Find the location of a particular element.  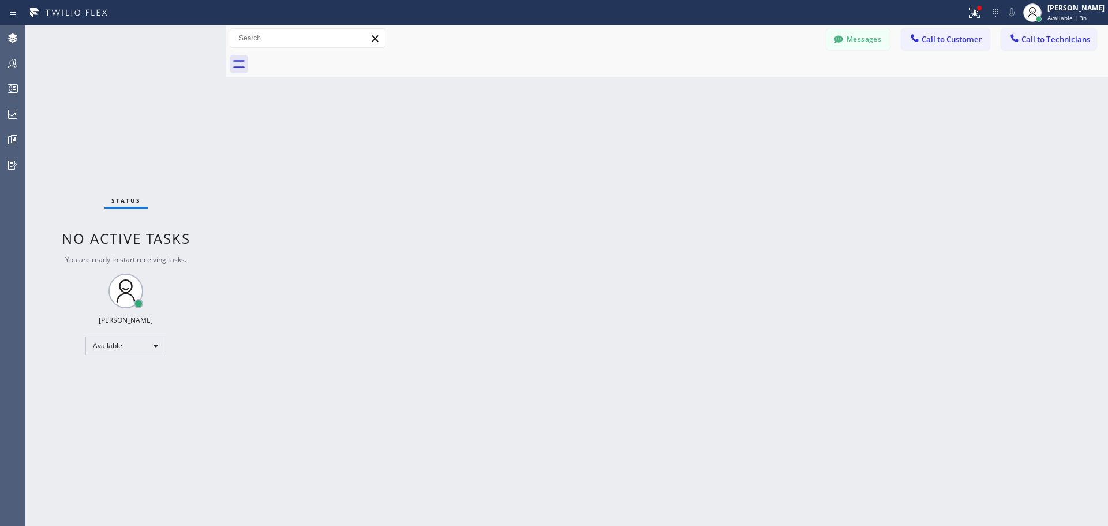

button: Call to Customer is located at coordinates (945, 39).